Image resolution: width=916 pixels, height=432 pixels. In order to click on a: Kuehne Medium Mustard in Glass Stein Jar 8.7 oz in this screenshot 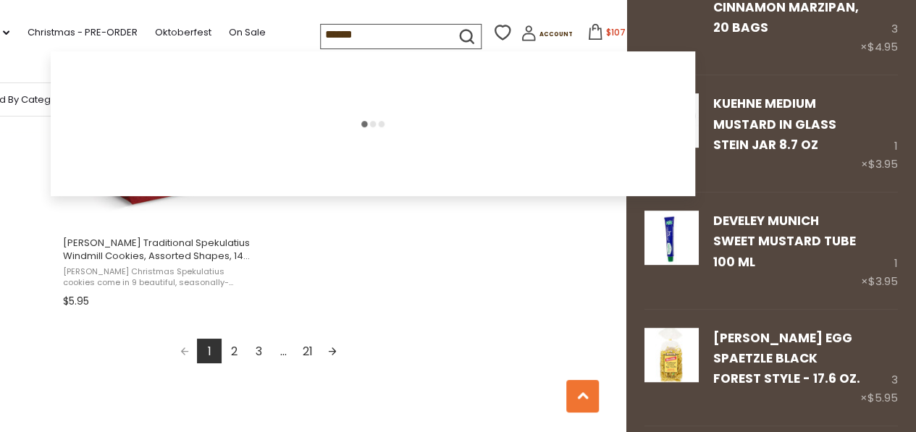, I will do `click(775, 124)`.